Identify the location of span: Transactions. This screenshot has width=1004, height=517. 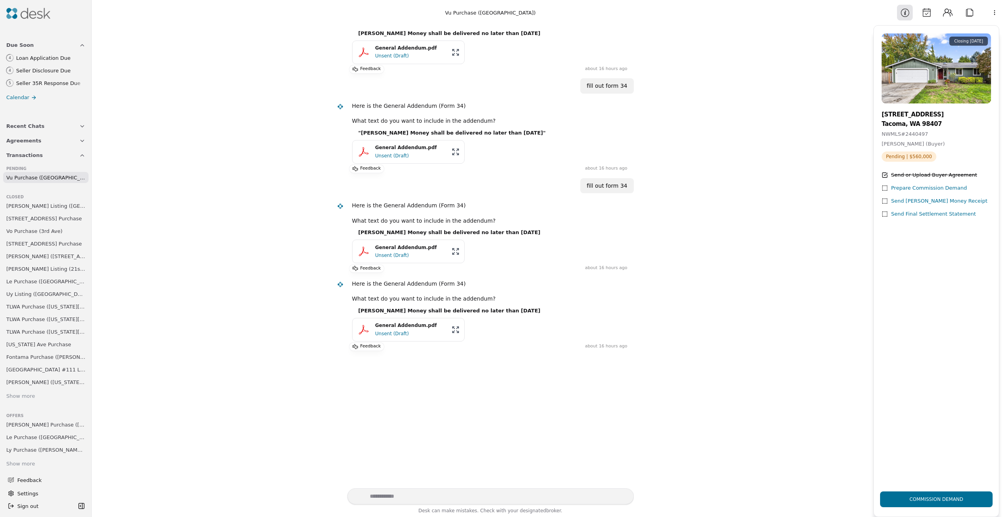
(24, 155).